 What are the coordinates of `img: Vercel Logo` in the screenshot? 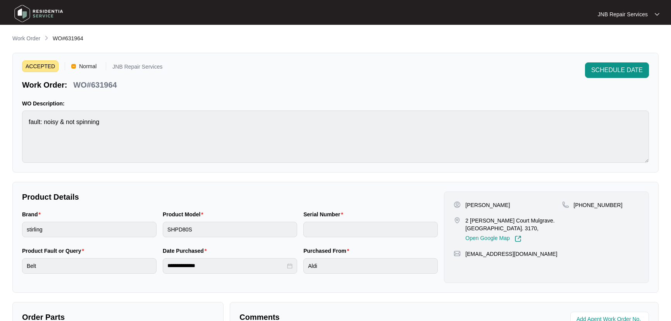 It's located at (74, 66).